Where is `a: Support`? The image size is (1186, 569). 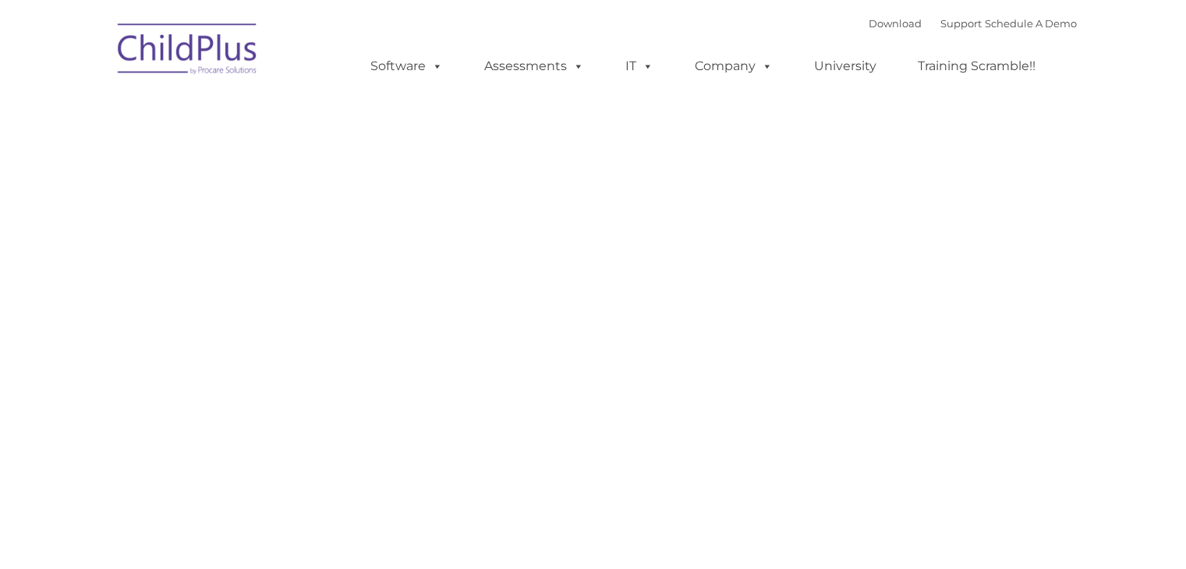 a: Support is located at coordinates (960, 23).